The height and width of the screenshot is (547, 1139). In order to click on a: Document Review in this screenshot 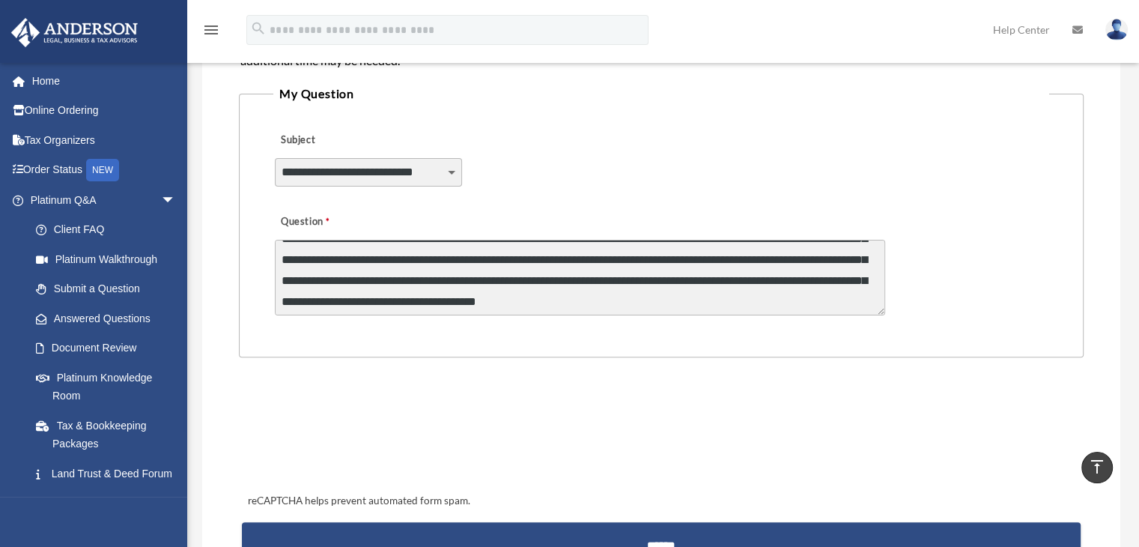, I will do `click(109, 348)`.